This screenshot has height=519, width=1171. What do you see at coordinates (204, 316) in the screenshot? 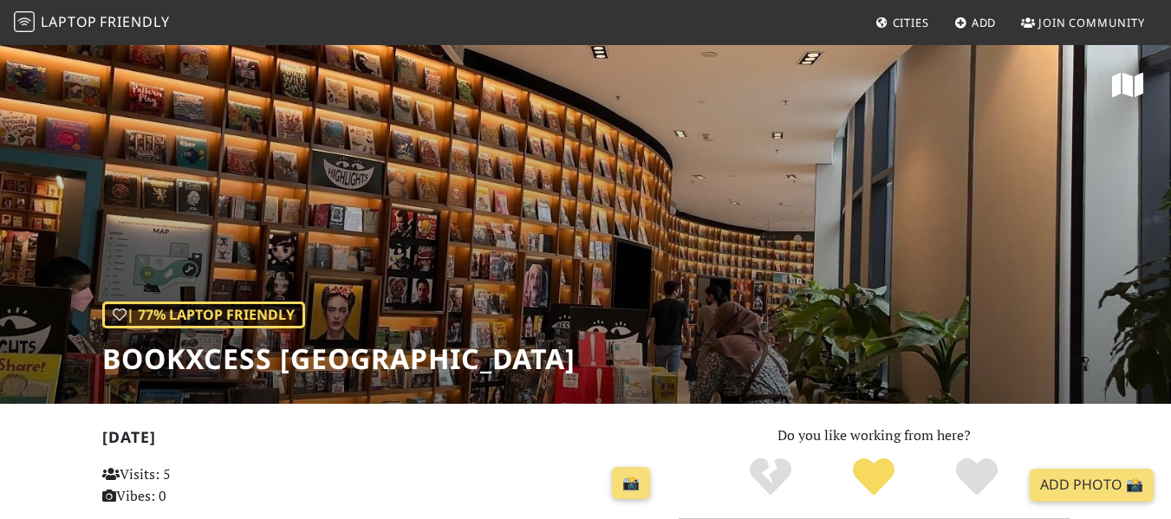
I see `div: | 77% Laptop Friendly` at bounding box center [204, 316].